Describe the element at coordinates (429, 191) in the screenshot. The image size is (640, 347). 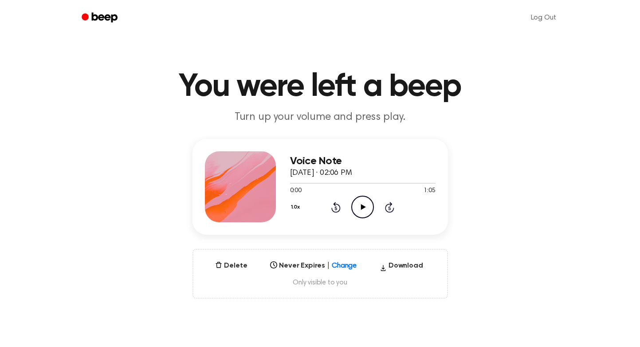
I see `span: 1:05` at that location.